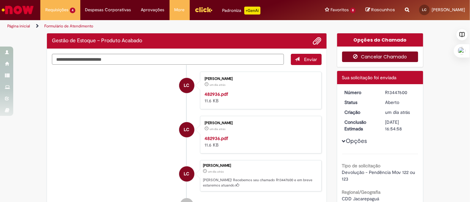 This screenshot has width=470, height=202. Describe the element at coordinates (380, 40) in the screenshot. I see `div: Opções do Chamado` at that location.